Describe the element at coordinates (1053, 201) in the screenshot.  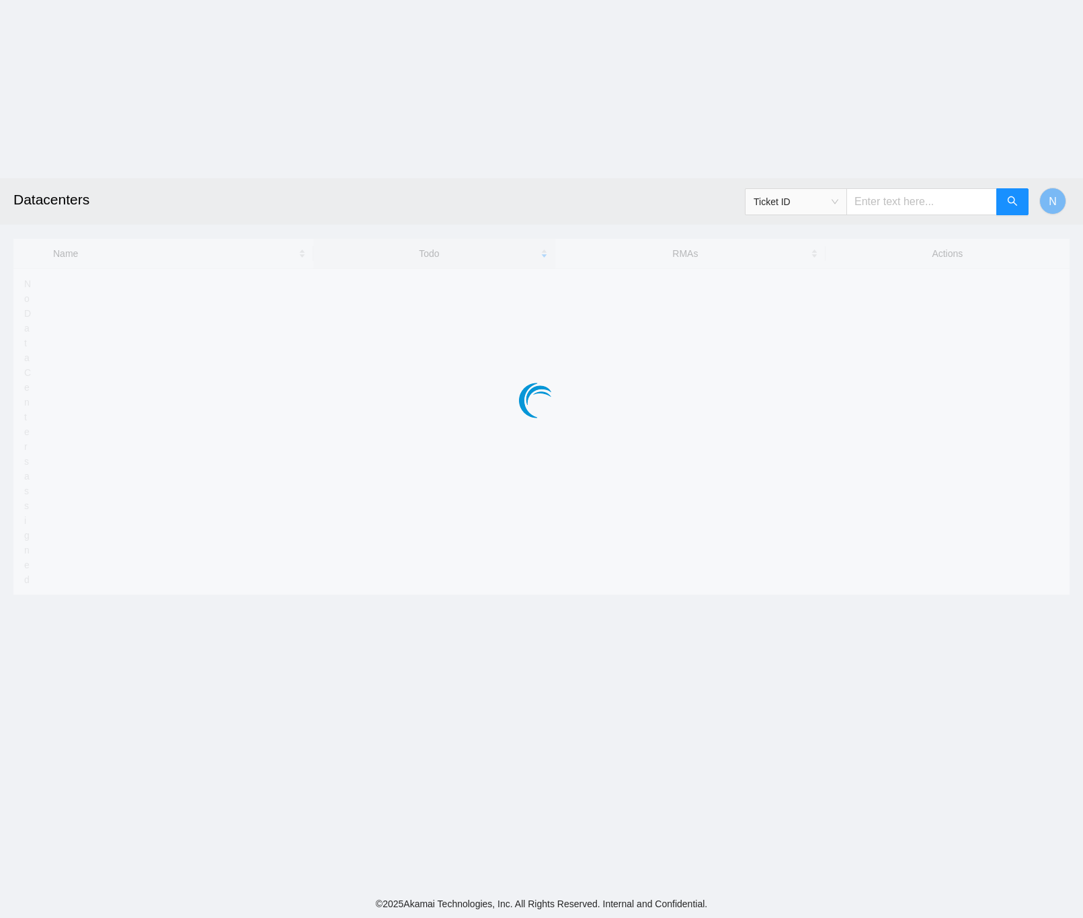
I see `button: N` at that location.